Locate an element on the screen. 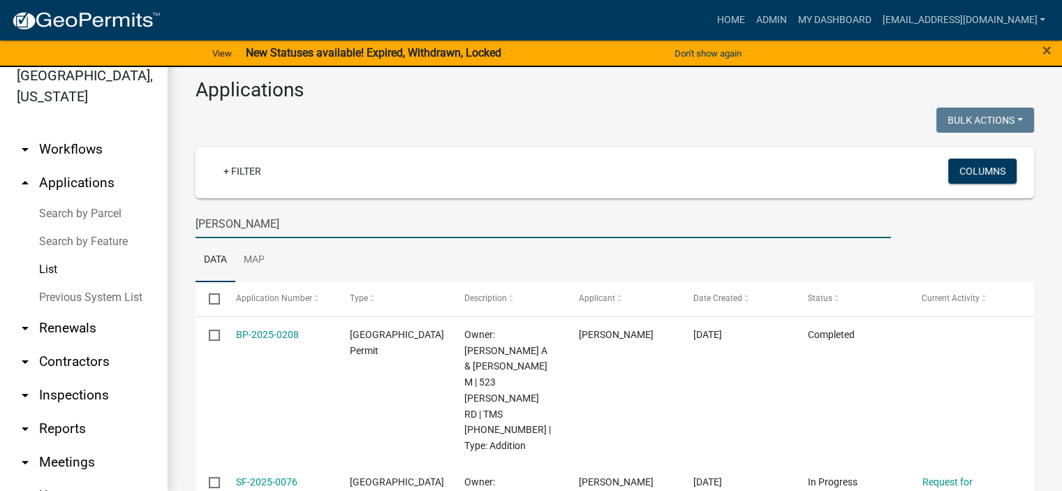  a: + Filter is located at coordinates (242, 171).